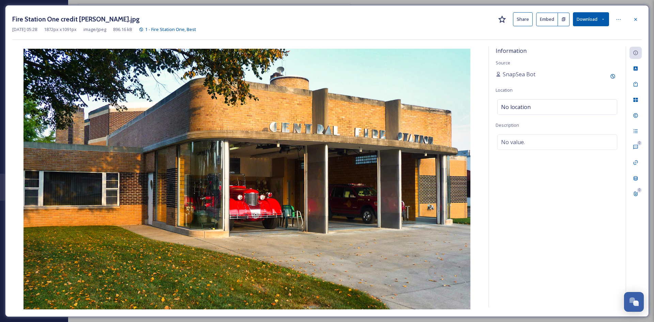 The width and height of the screenshot is (654, 322). Describe the element at coordinates (507, 125) in the screenshot. I see `span: Description` at that location.